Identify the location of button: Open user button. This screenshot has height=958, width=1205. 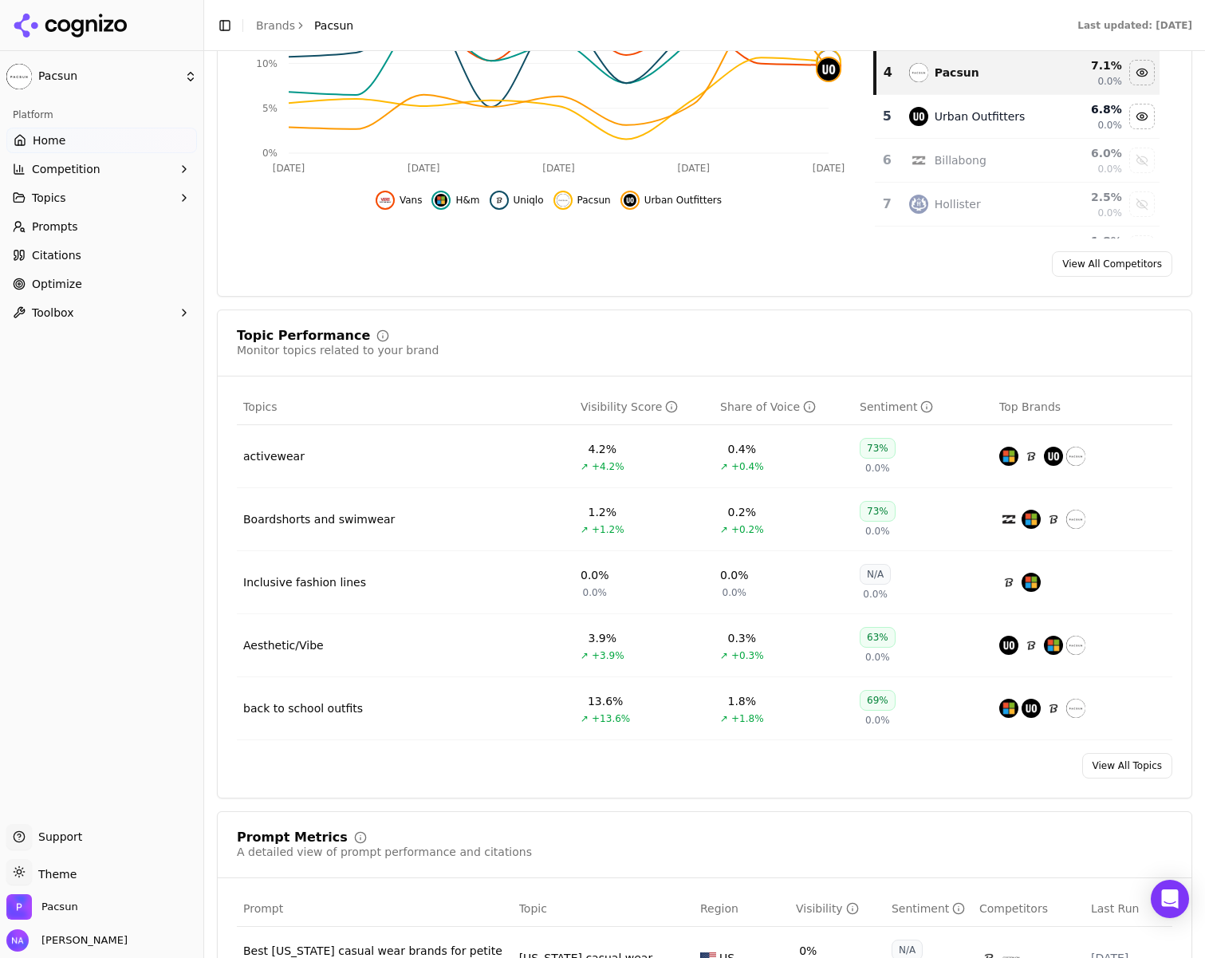
(67, 940).